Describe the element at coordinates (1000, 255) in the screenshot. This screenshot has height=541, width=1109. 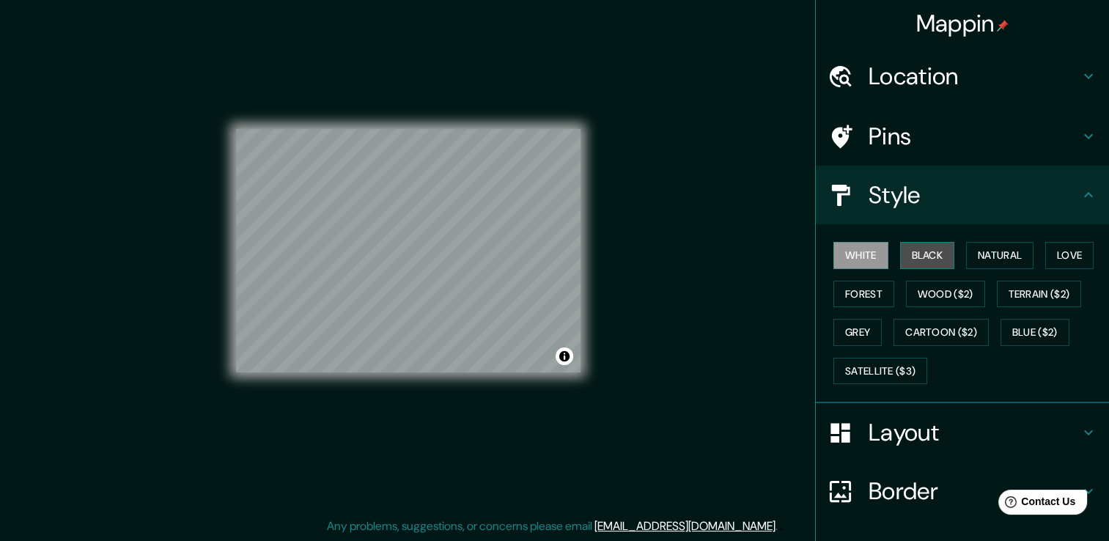
I see `button: Natural` at that location.